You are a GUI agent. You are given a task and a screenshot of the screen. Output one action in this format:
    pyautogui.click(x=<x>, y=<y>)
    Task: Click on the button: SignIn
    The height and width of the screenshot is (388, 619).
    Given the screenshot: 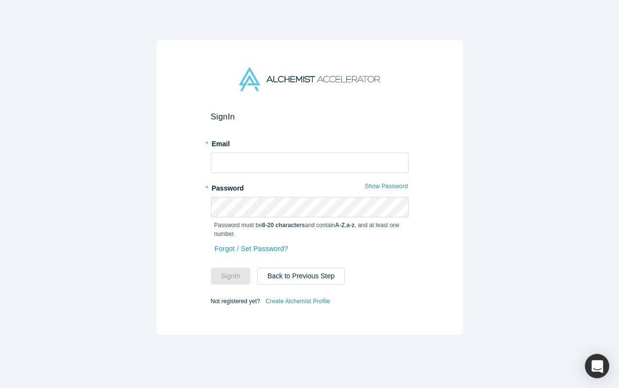 What is the action you would take?
    pyautogui.click(x=231, y=276)
    